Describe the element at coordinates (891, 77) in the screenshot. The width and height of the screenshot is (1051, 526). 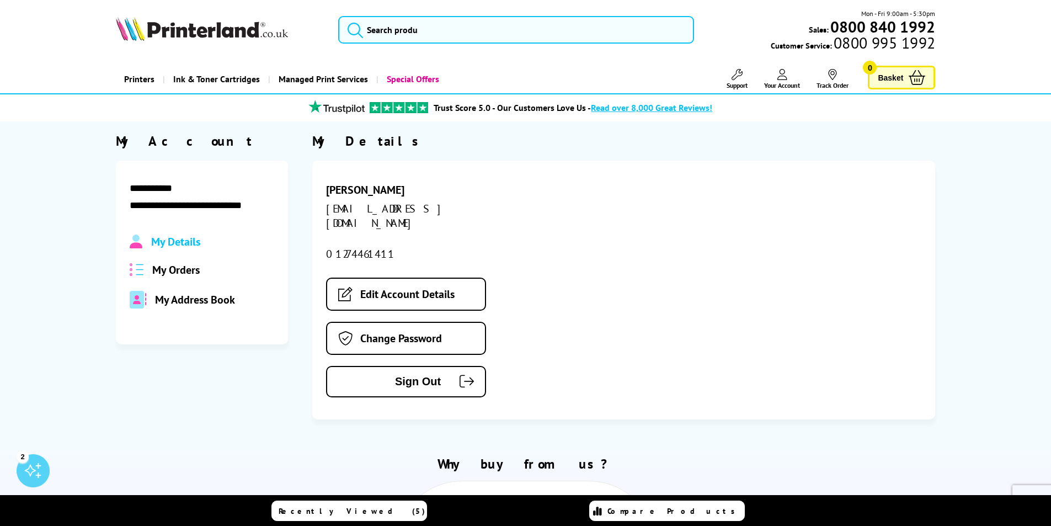
I see `span: Basket` at that location.